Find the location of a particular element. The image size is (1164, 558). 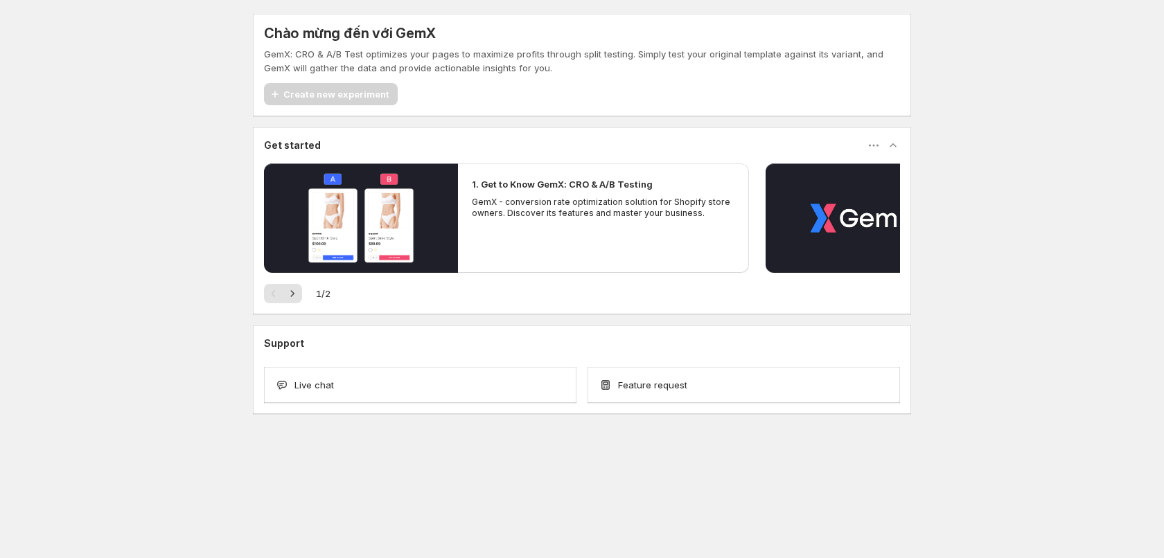

span: 1 / 2 is located at coordinates (323, 294).